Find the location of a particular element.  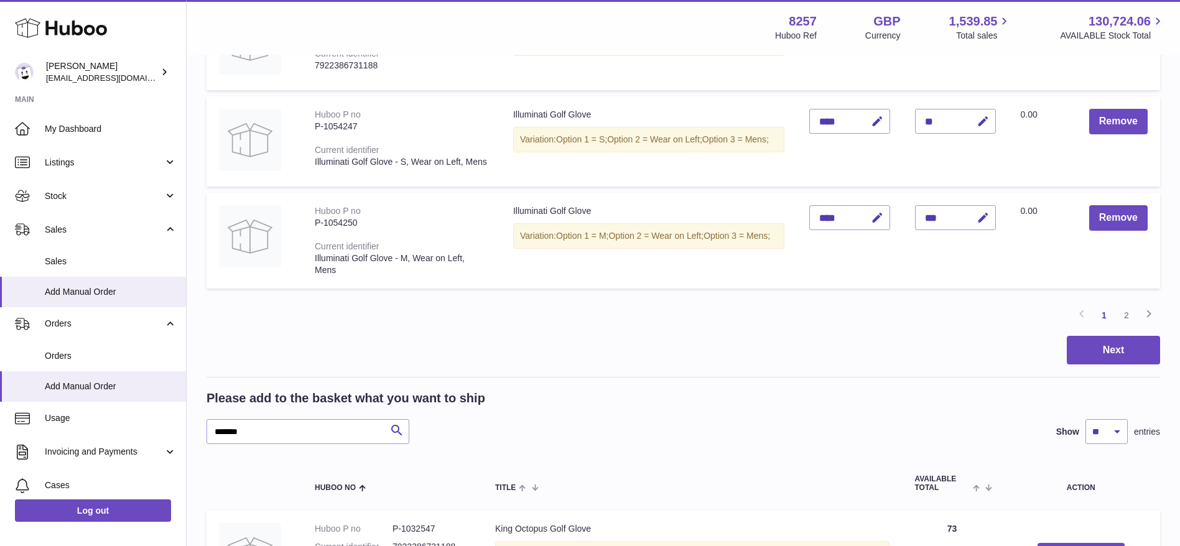

img: internalAdmin-8257@internal.huboo.com is located at coordinates (24, 72).